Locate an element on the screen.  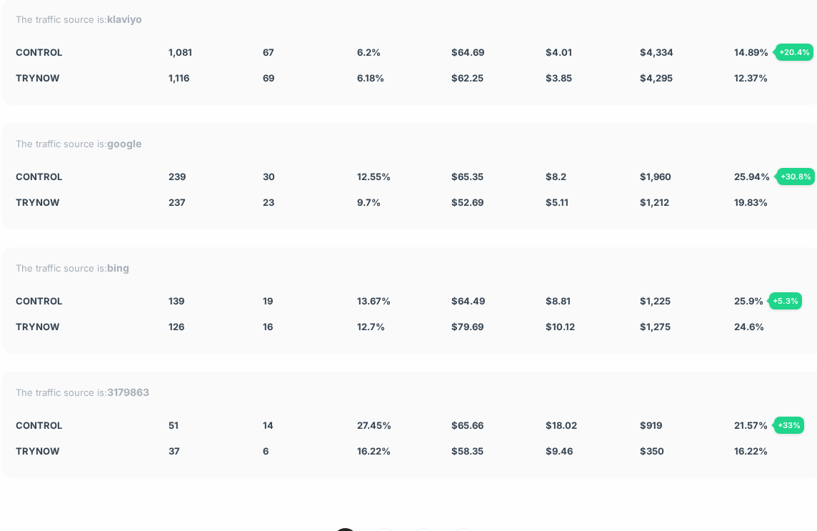
span: 1,081 is located at coordinates (180, 52).